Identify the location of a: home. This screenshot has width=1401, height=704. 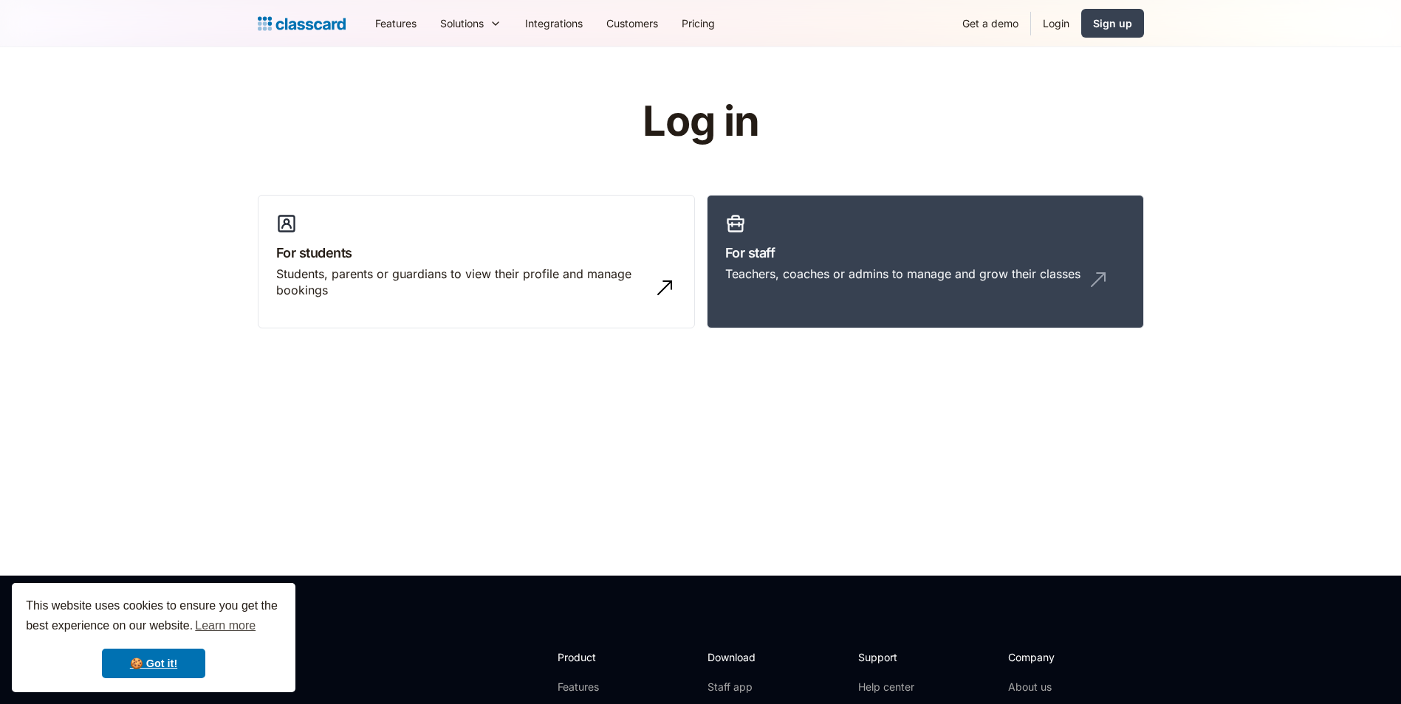
(301, 24).